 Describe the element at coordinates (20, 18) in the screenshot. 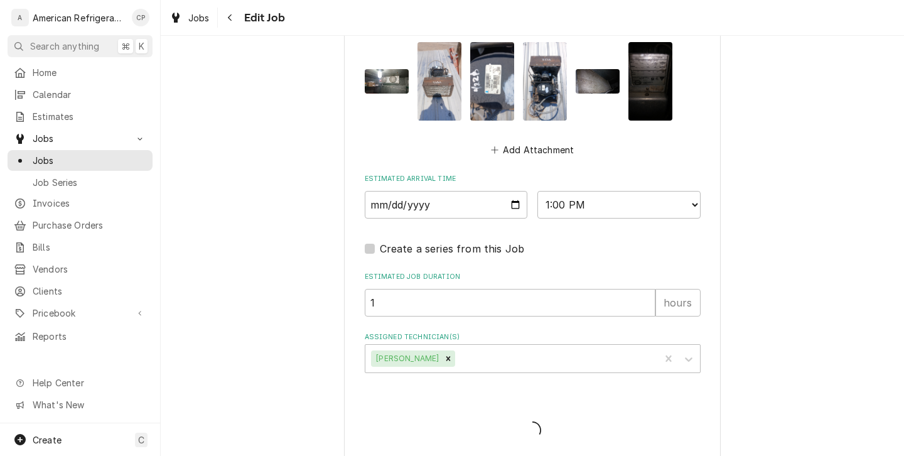

I see `div: American Refrigeration LLC's Avatar` at that location.